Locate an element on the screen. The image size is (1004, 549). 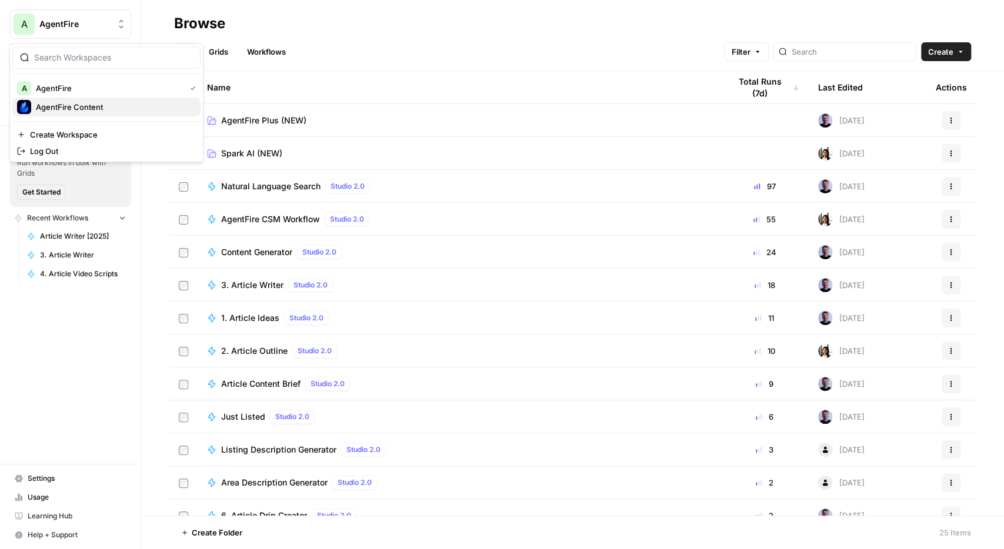
span: Filter is located at coordinates (741, 52).